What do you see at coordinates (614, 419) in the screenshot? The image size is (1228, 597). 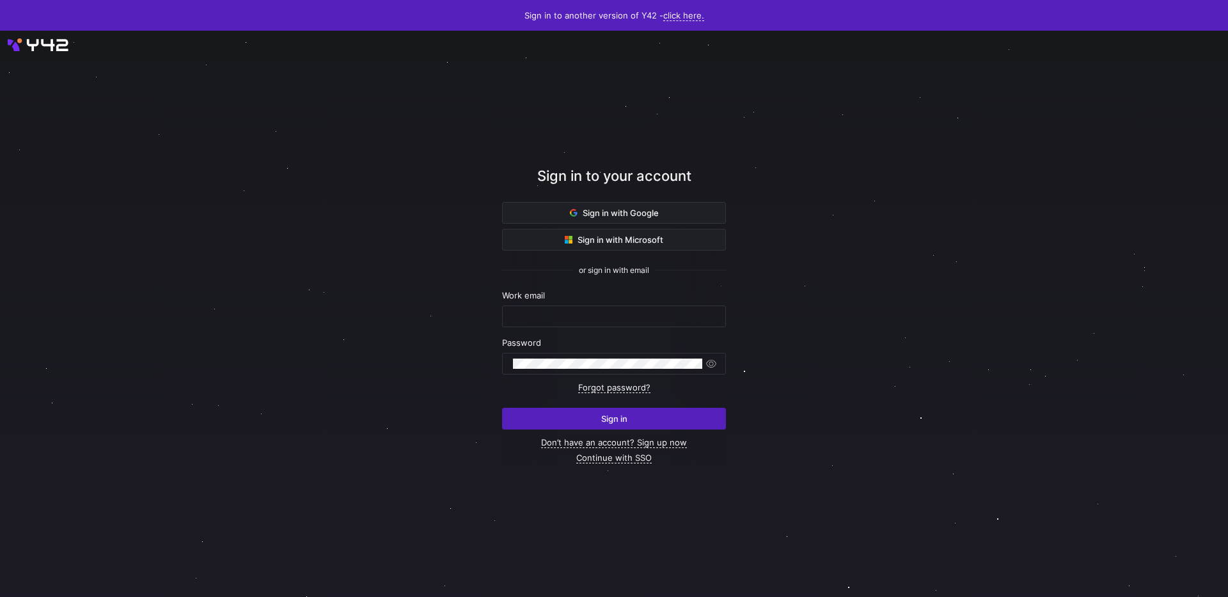 I see `button: Sign in` at bounding box center [614, 419].